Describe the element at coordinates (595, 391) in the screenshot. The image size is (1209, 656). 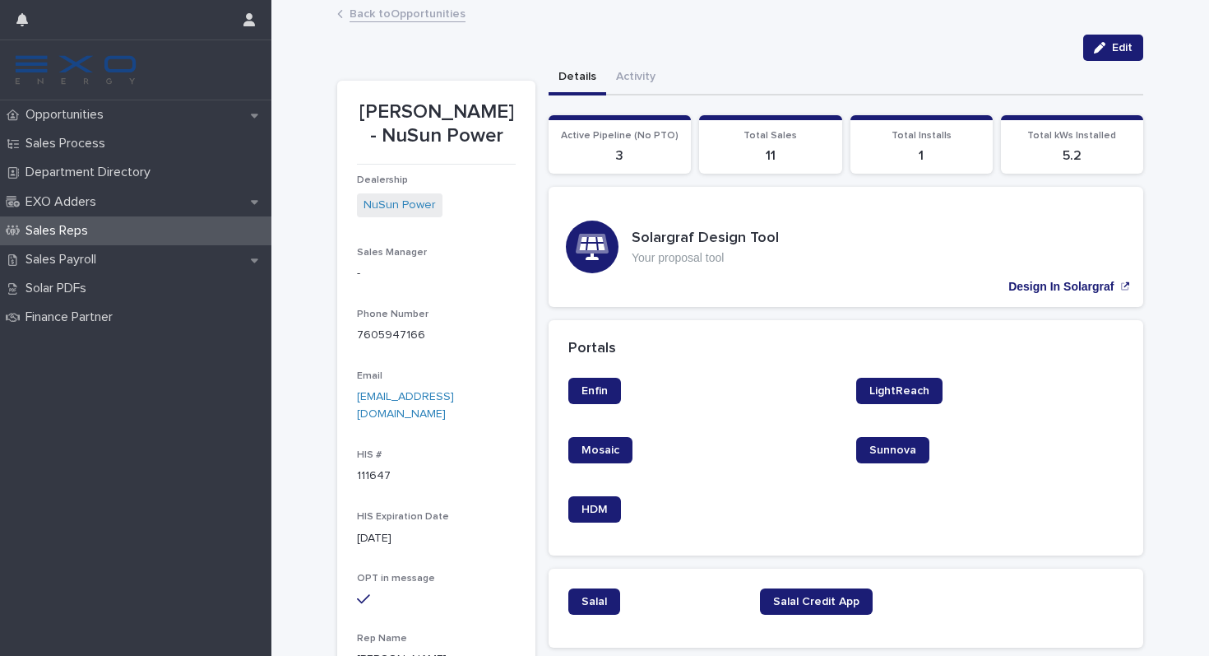
I see `a: Enfin` at that location.